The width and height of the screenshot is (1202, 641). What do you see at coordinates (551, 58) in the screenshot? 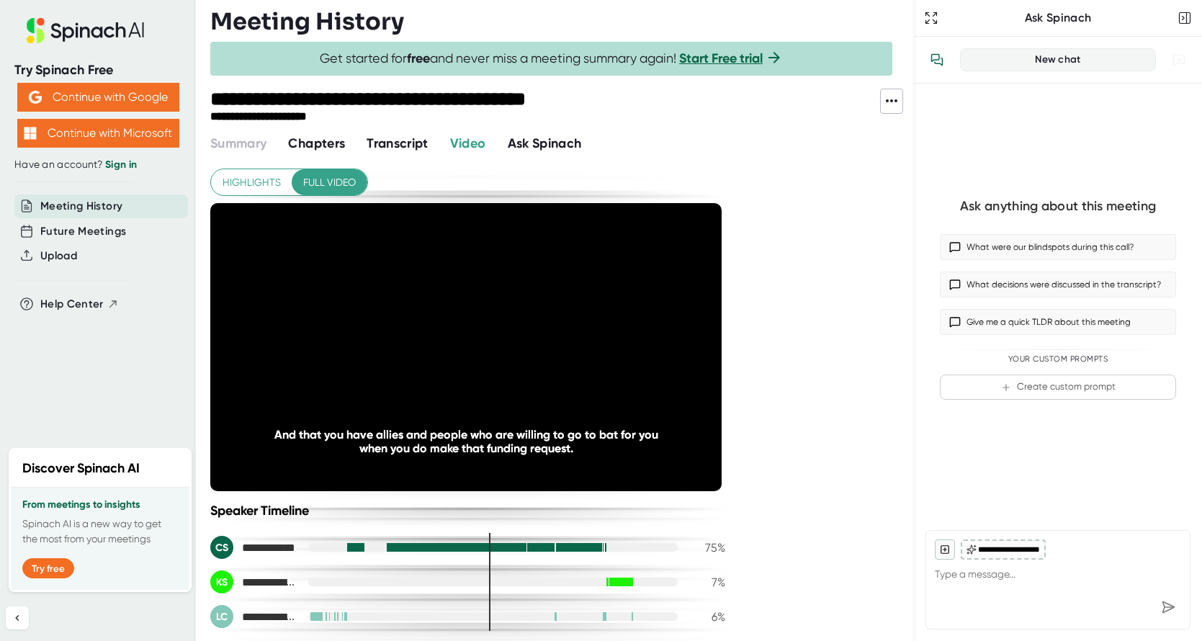
I see `span: Get started for and never miss a meeting summary again!` at bounding box center [551, 58].